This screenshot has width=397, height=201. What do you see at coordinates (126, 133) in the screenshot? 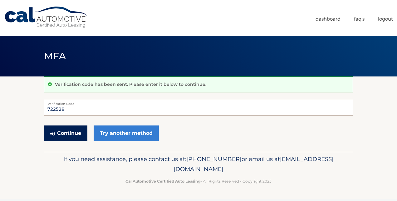
I see `a: Try another method` at bounding box center [126, 133].